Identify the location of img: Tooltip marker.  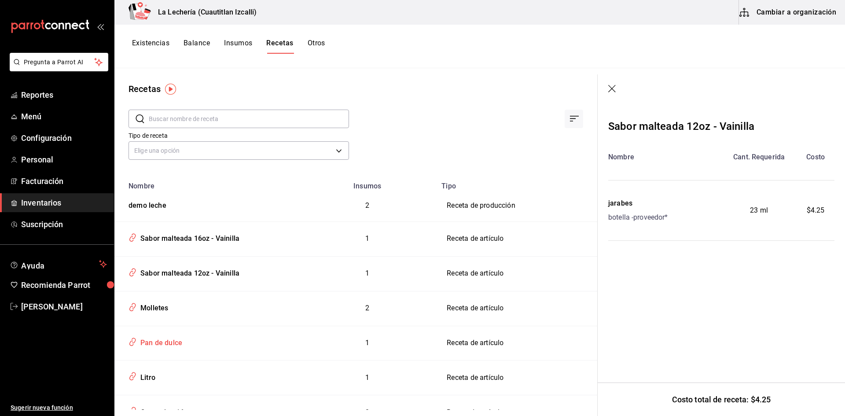
(170, 89).